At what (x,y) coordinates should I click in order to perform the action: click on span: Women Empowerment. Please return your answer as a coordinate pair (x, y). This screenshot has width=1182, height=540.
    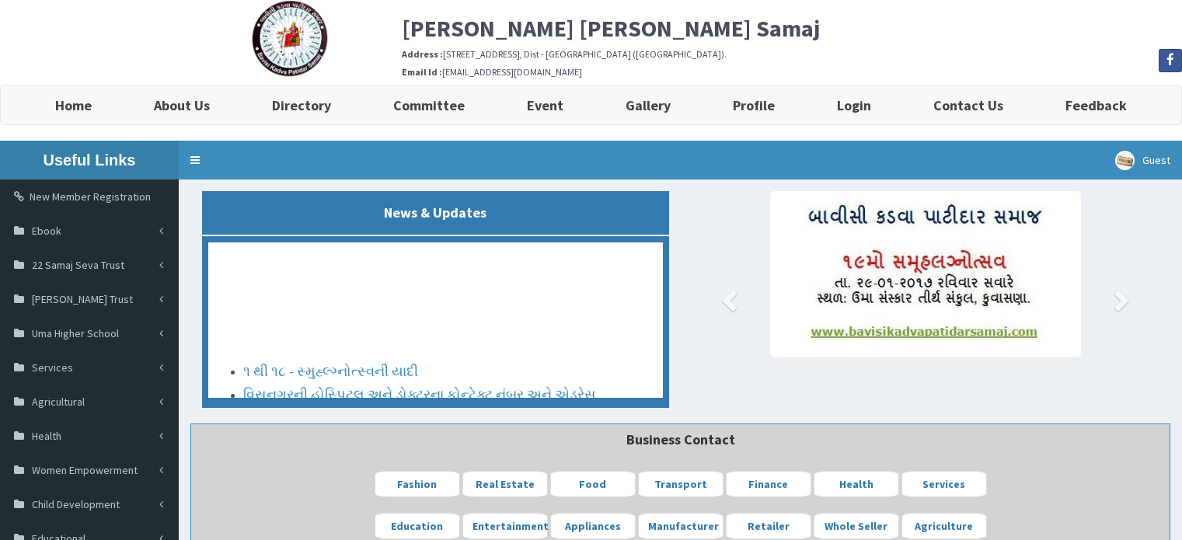
    Looking at the image, I should click on (85, 470).